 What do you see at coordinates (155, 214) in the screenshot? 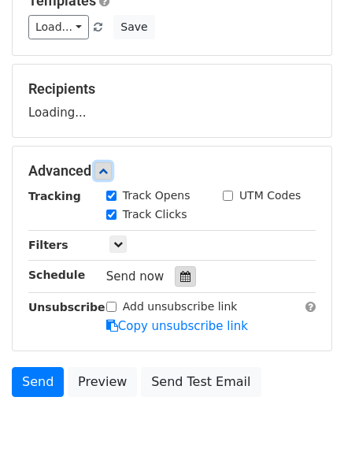
I see `label: Track Clicks` at bounding box center [155, 214].